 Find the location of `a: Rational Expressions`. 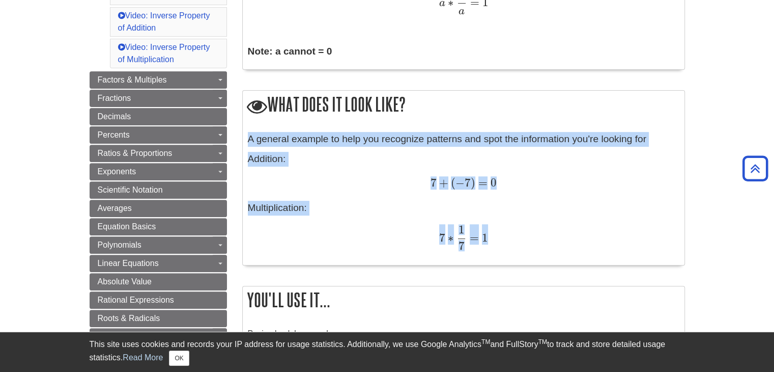

a: Rational Expressions is located at coordinates (158, 300).